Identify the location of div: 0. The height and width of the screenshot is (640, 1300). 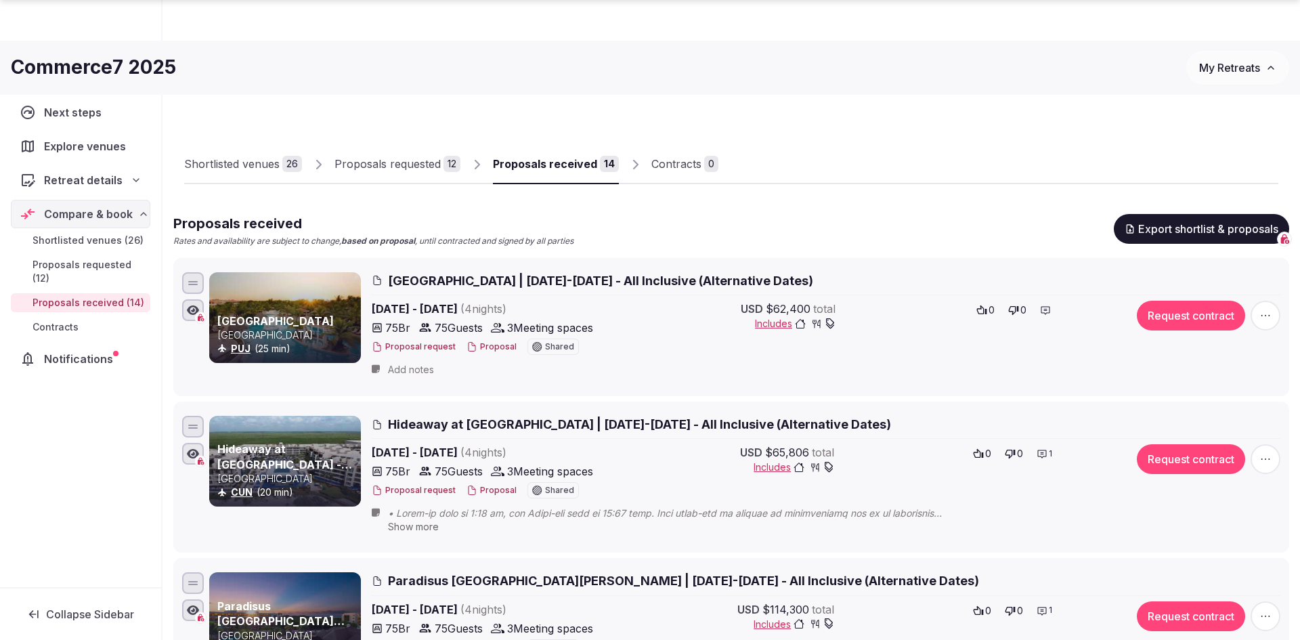
(711, 164).